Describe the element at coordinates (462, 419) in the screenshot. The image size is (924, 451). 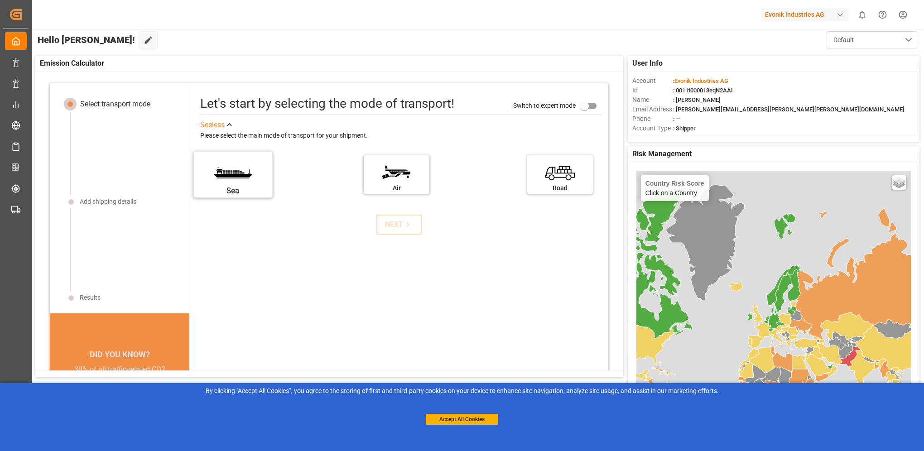
I see `button: Accept All Cookies` at that location.